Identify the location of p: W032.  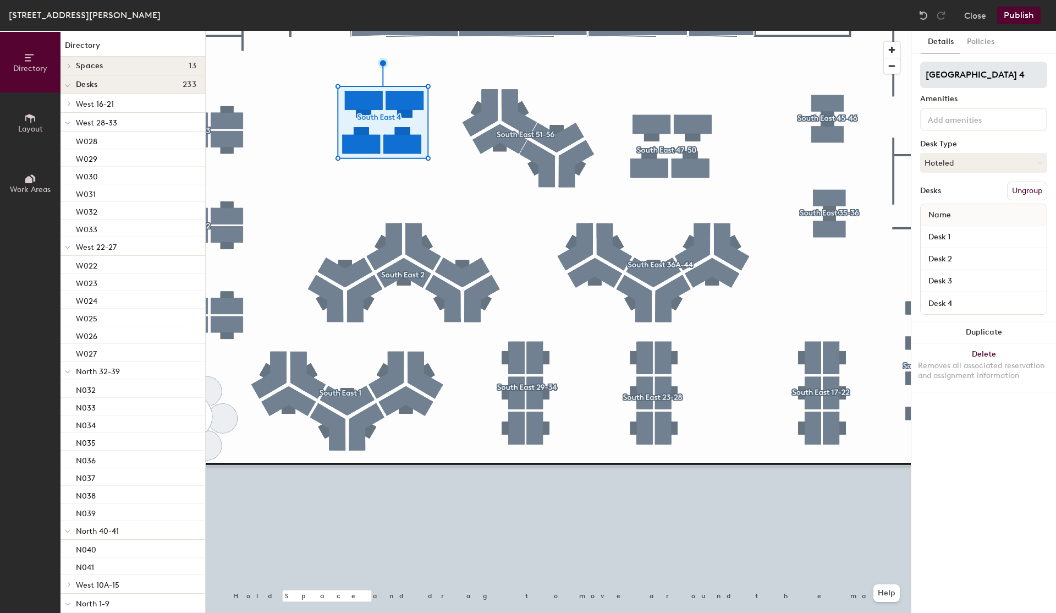
(86, 210).